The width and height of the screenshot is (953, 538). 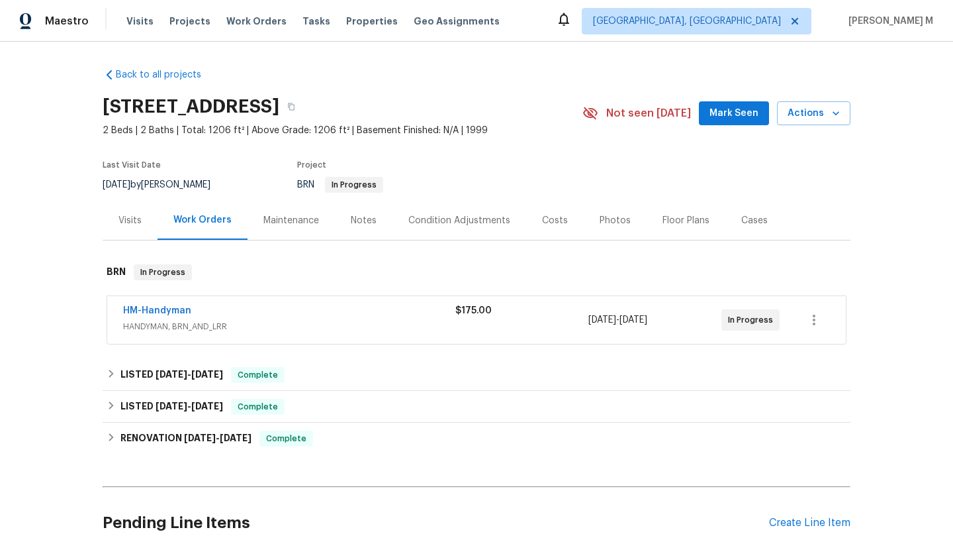 What do you see at coordinates (457, 21) in the screenshot?
I see `span: Geo Assignments` at bounding box center [457, 21].